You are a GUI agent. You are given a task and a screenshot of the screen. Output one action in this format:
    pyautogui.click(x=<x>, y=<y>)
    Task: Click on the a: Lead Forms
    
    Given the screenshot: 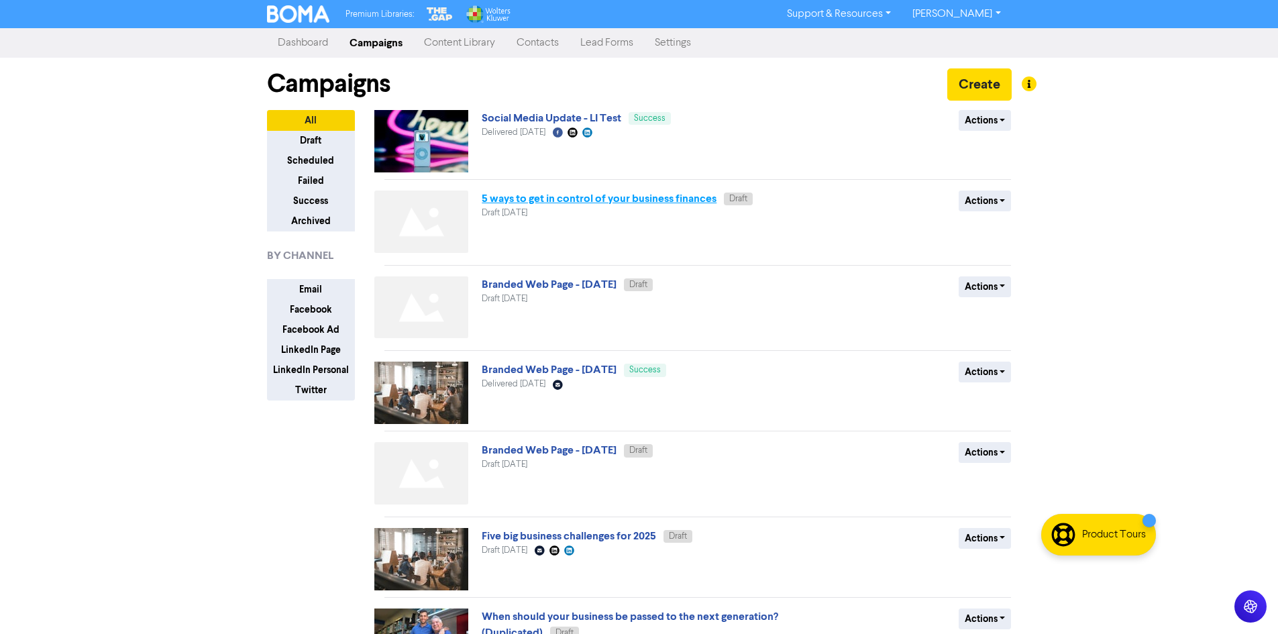 What is the action you would take?
    pyautogui.click(x=606, y=43)
    